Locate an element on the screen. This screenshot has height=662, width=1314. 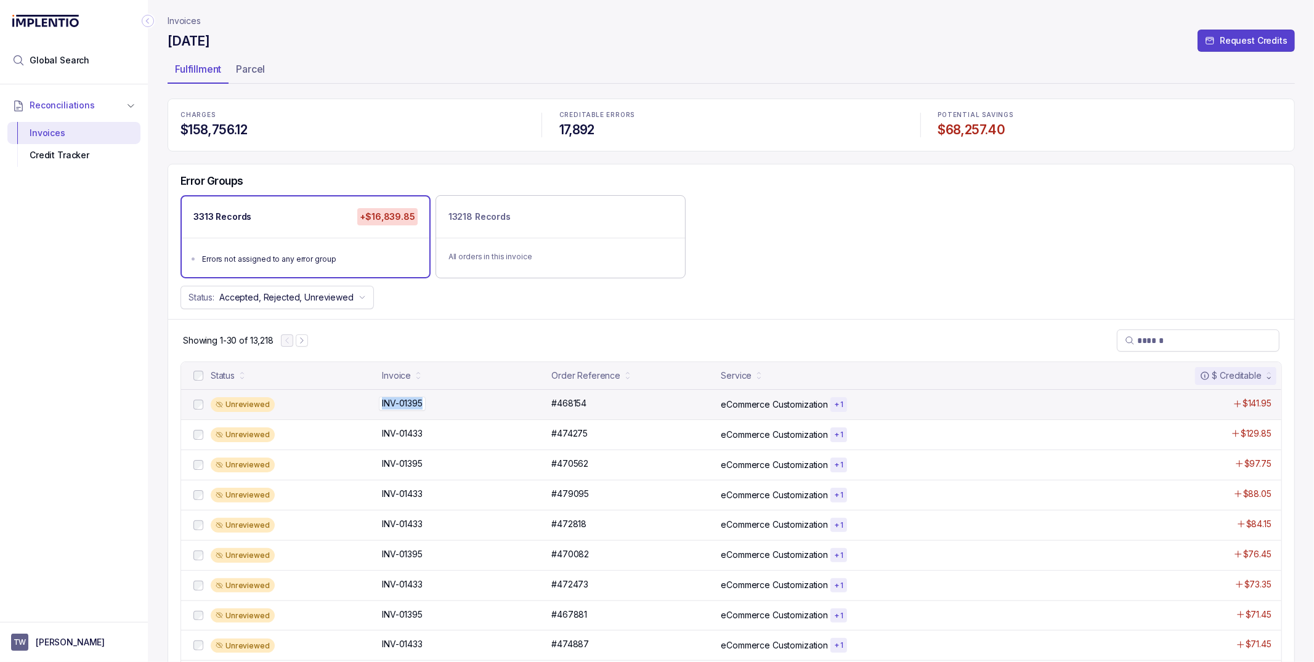
button: Request Credits is located at coordinates (1247, 41).